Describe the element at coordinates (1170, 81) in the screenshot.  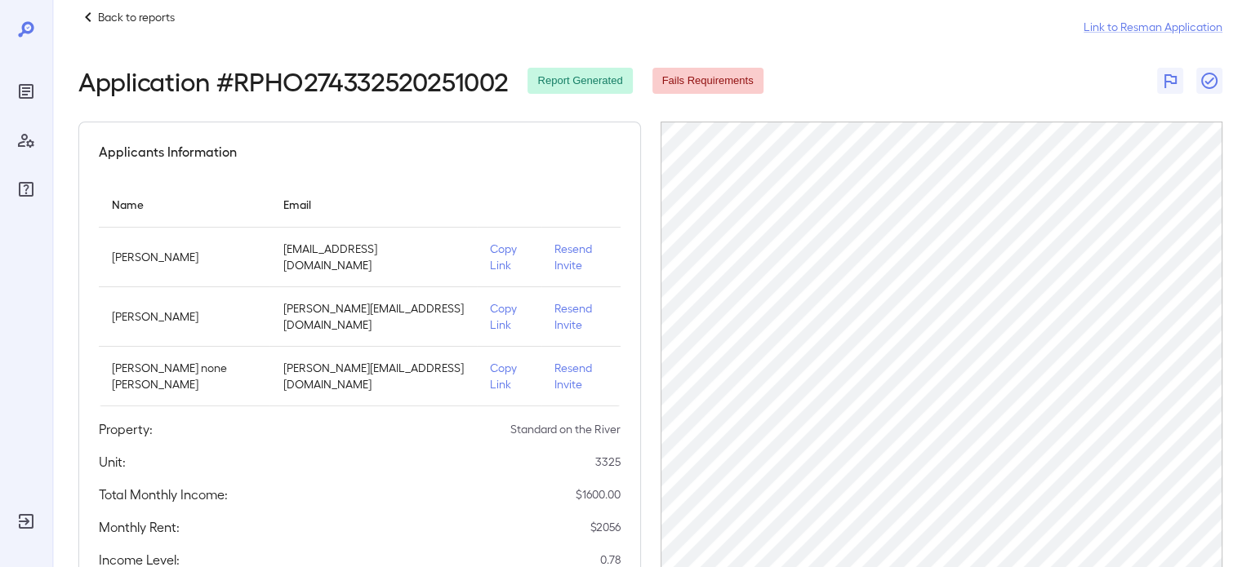
I see `button: Flag Report` at that location.